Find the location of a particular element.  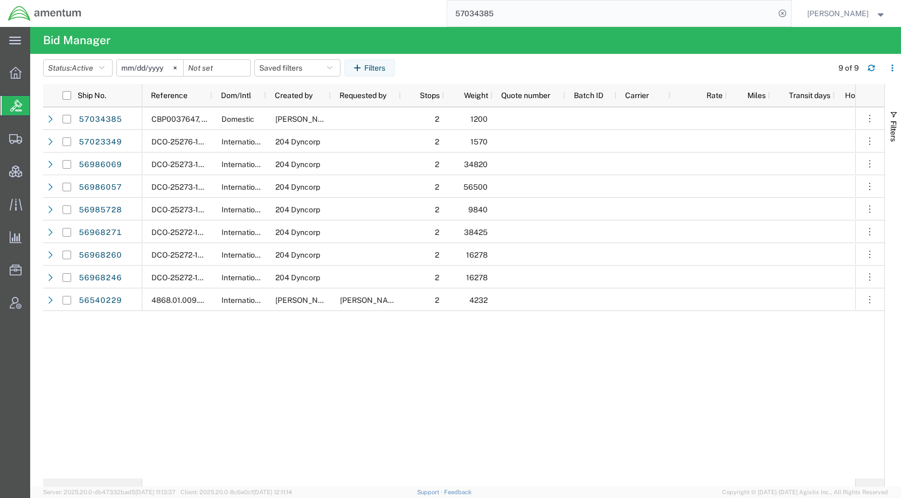

span: Kent Gilman is located at coordinates (838, 13).